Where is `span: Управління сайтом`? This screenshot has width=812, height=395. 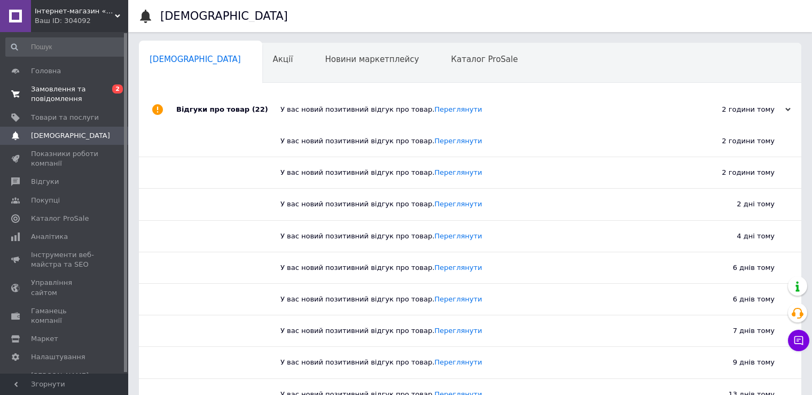
span: Управління сайтом is located at coordinates (65, 288).